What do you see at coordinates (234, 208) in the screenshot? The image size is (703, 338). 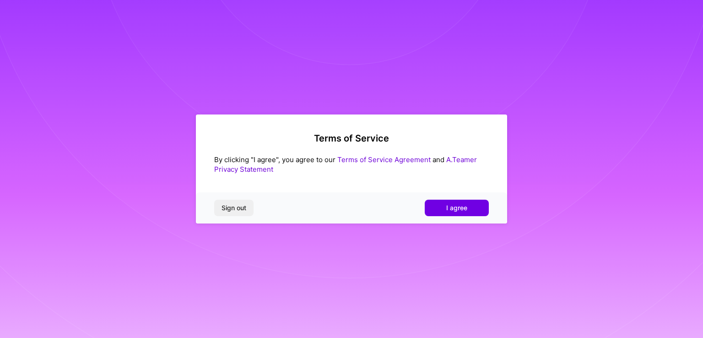 I see `button: Sign out` at bounding box center [234, 208].